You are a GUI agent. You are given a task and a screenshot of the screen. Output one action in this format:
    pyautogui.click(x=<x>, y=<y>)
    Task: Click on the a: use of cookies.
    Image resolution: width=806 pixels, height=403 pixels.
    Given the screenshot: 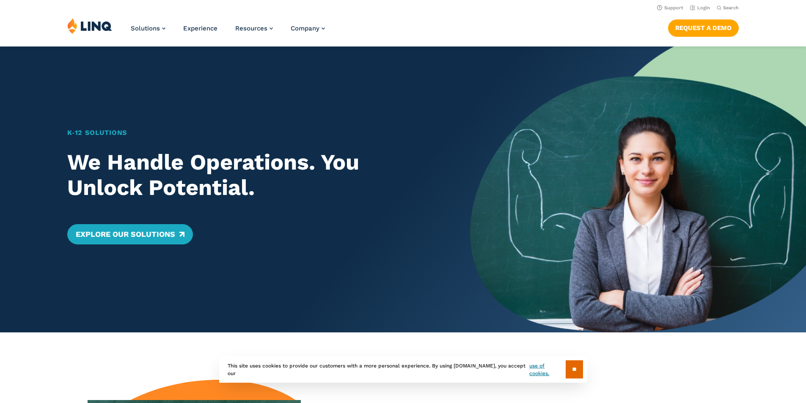 What is the action you would take?
    pyautogui.click(x=547, y=370)
    